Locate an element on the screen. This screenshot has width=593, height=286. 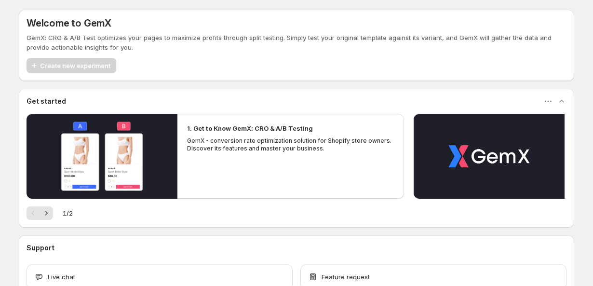
p: GemX - conversion rate optimization solution for Shopify store owners. Discover its features and ... is located at coordinates (291, 145).